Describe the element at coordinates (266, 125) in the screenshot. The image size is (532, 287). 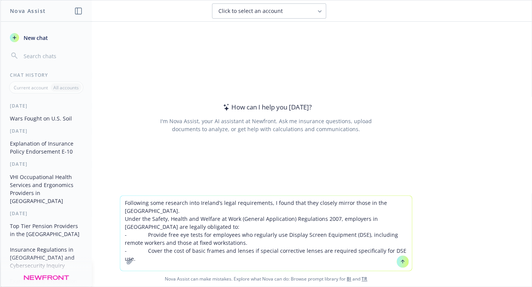
I see `div: I'm Nova Assist, your AI assistant at Newfront. Ask me insurance questions, upload documents to a...` at that location.